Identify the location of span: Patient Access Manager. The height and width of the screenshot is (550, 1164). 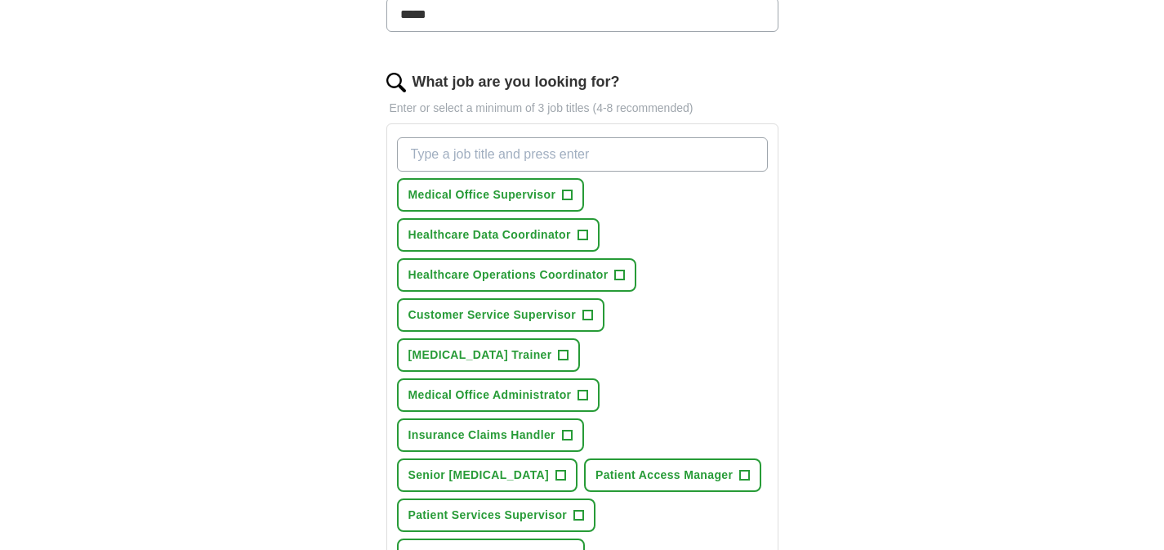
(664, 475).